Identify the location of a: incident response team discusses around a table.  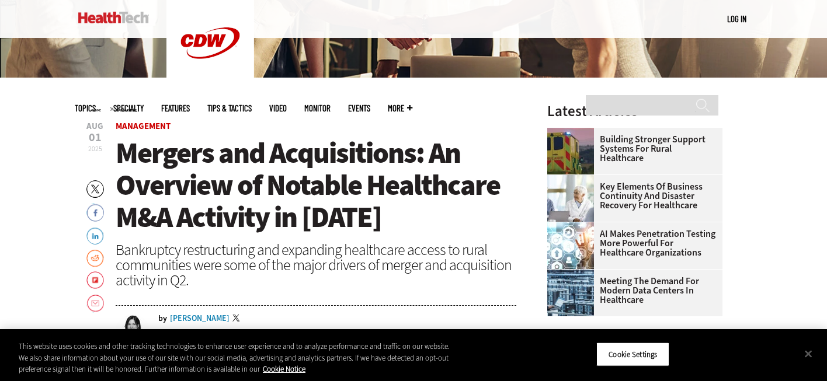
(573, 180).